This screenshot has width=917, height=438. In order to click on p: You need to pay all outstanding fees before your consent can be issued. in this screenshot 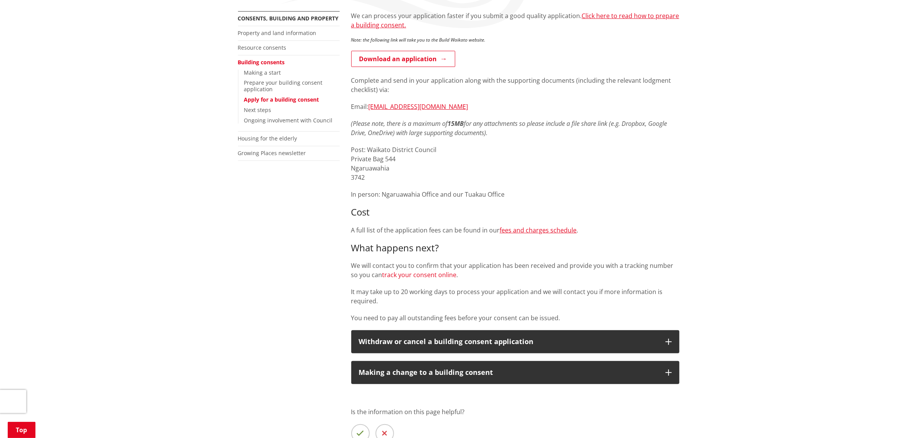, I will do `click(515, 318)`.